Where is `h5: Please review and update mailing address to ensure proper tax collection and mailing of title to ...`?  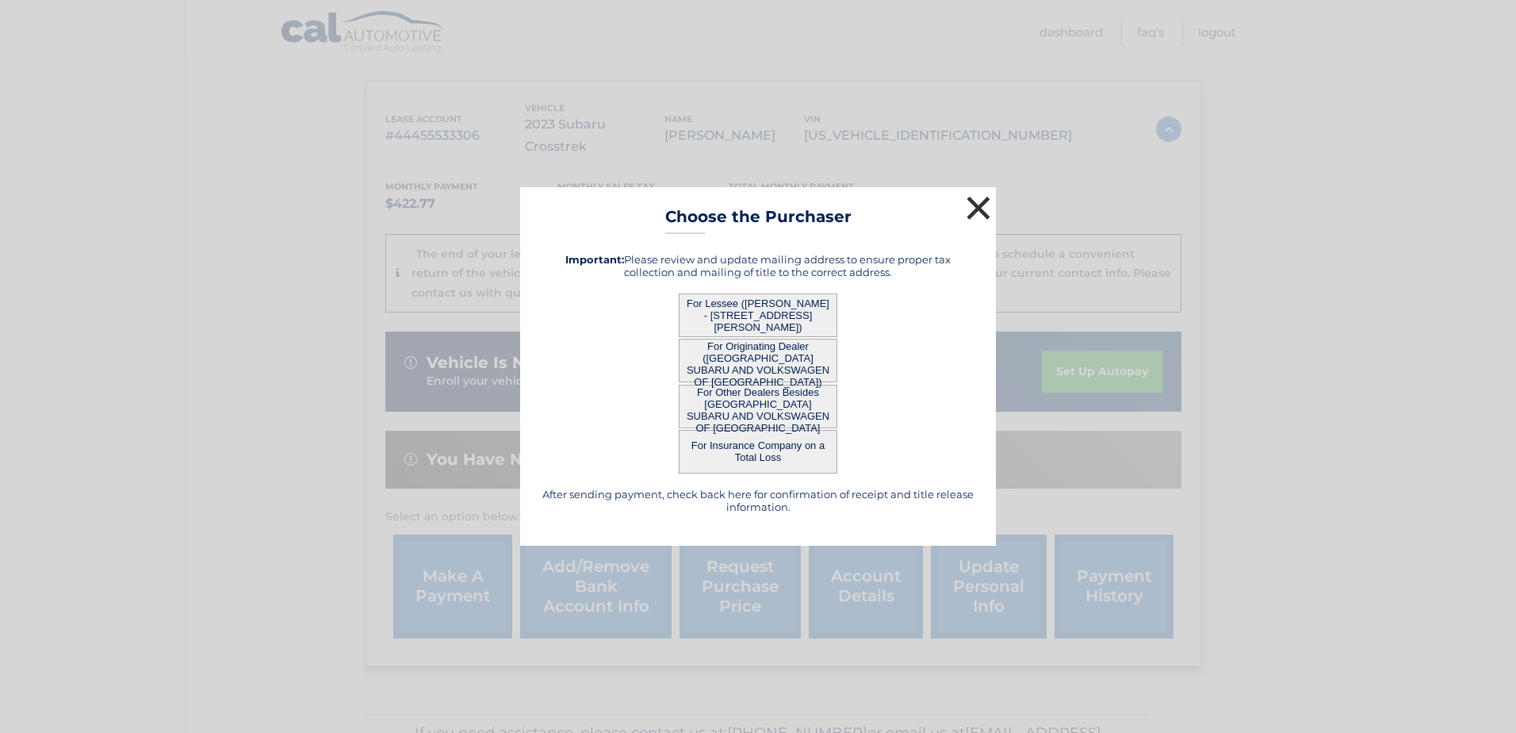 h5: Please review and update mailing address to ensure proper tax collection and mailing of title to ... is located at coordinates (758, 266).